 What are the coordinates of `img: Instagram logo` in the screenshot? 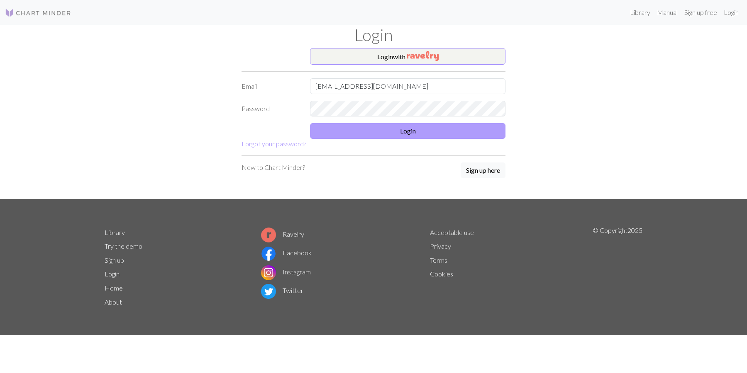 It's located at (268, 273).